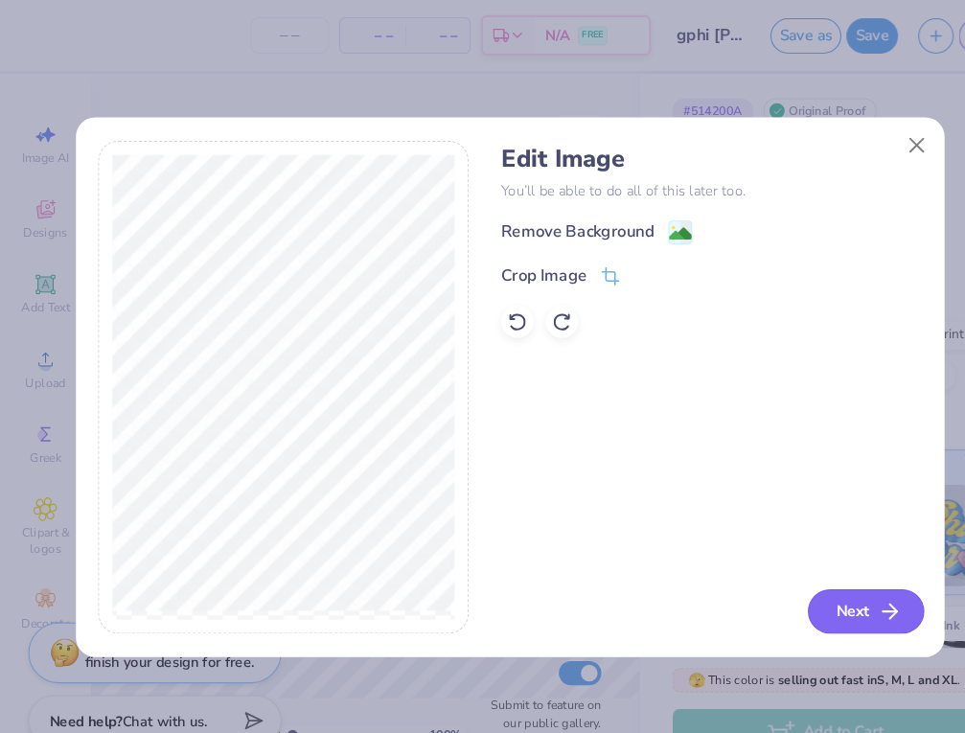 The width and height of the screenshot is (965, 733). I want to click on p: You’ll be able to do all of this later too., so click(673, 180).